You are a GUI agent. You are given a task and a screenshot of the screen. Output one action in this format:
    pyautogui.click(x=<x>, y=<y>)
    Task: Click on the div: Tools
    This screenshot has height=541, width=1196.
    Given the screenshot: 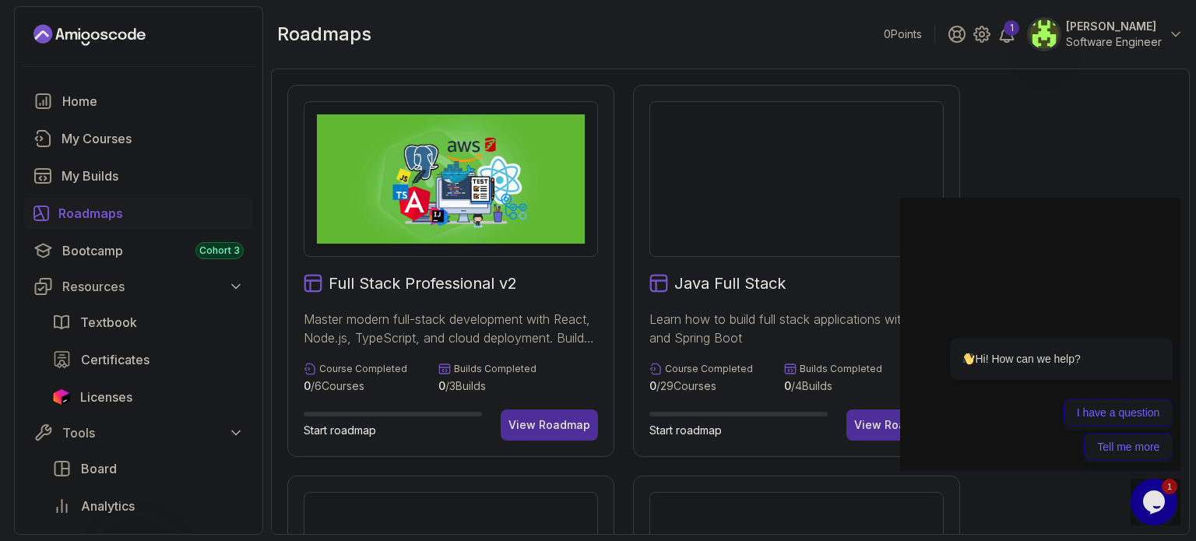 What is the action you would take?
    pyautogui.click(x=153, y=433)
    